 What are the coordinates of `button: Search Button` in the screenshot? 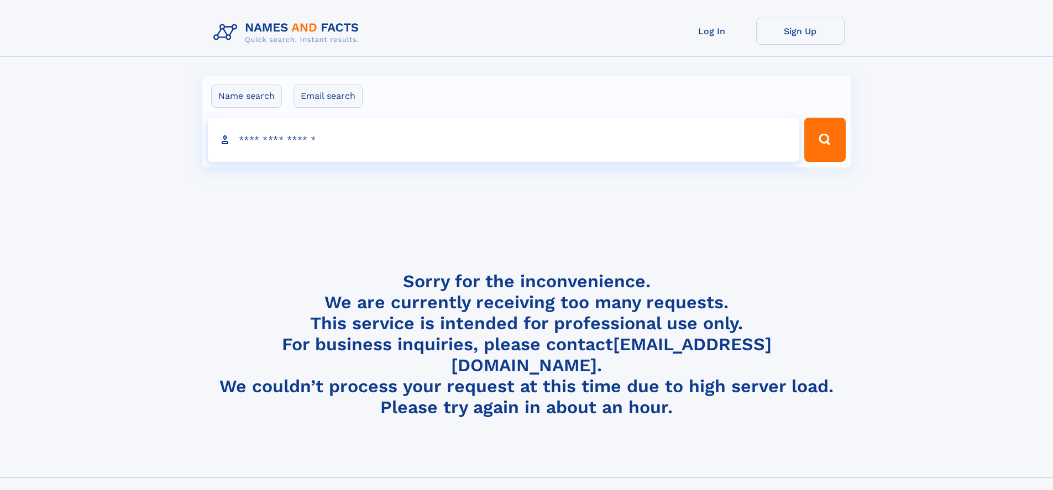 It's located at (825, 140).